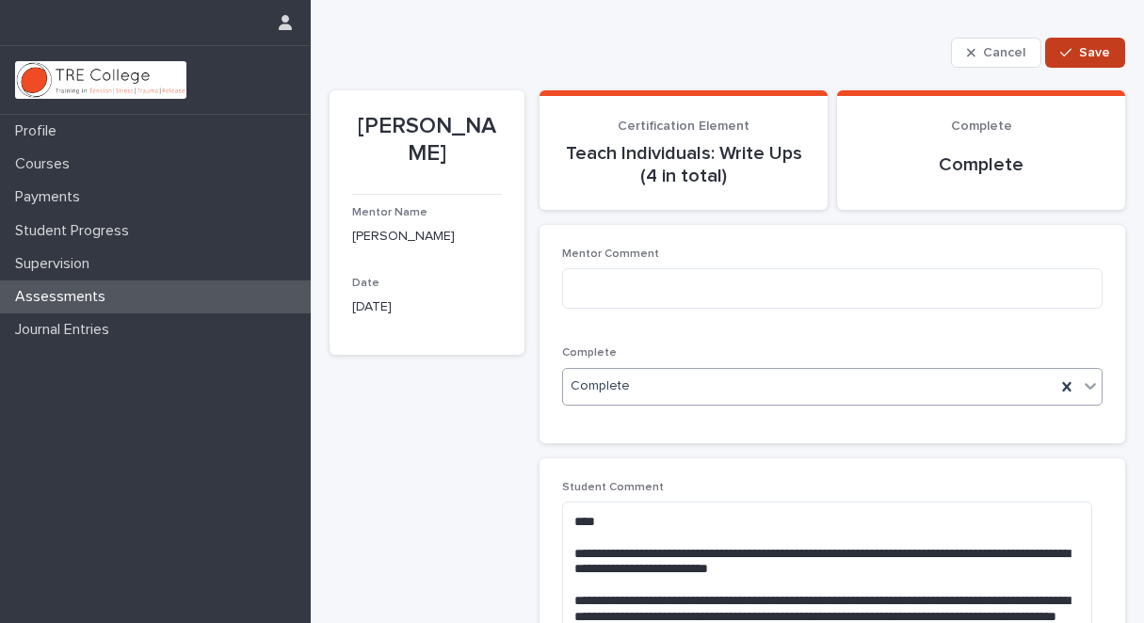 Image resolution: width=1144 pixels, height=623 pixels. Describe the element at coordinates (40, 131) in the screenshot. I see `p: Profile` at that location.